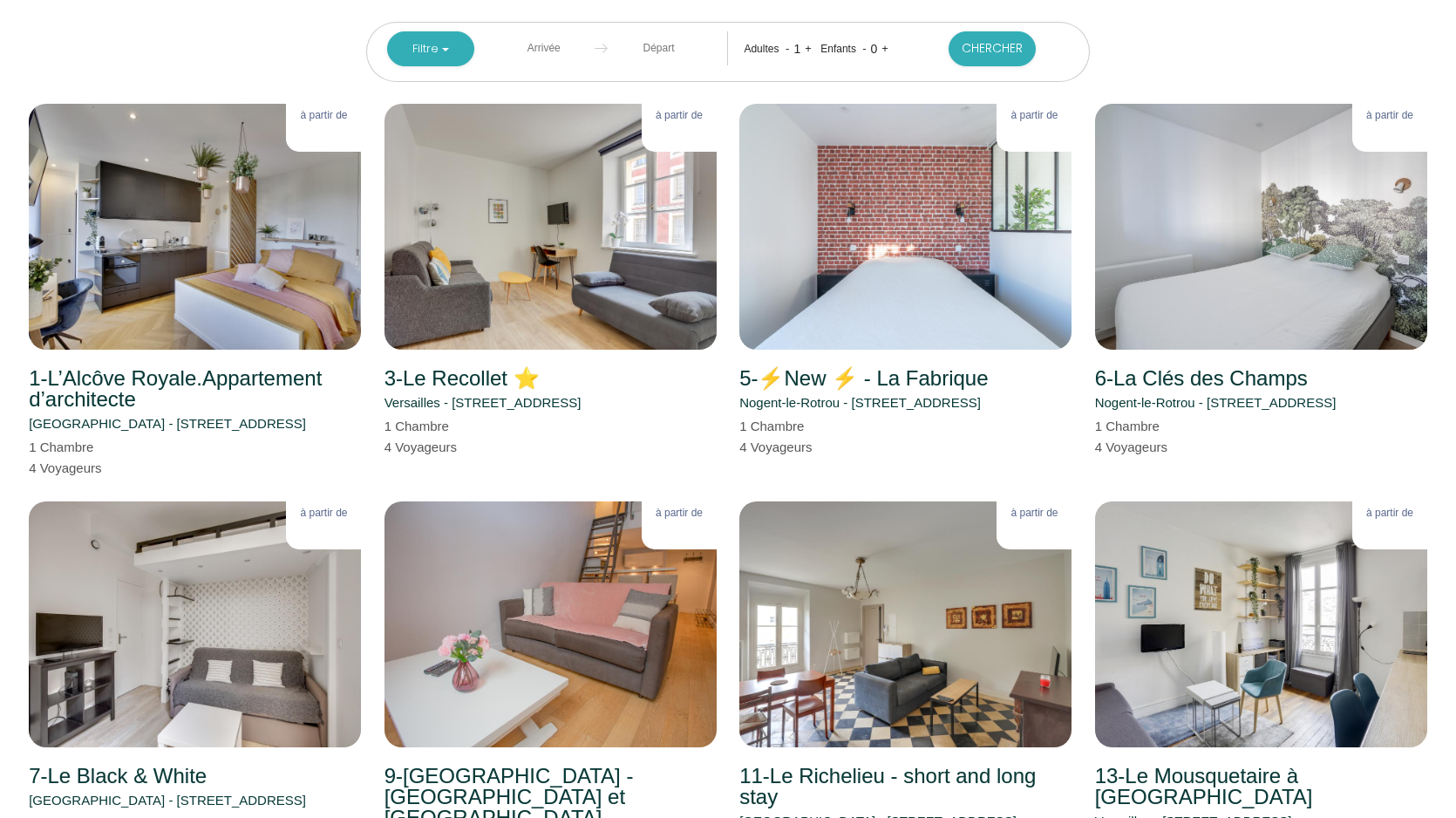  Describe the element at coordinates (679, 136) in the screenshot. I see `p: 55 €` at that location.